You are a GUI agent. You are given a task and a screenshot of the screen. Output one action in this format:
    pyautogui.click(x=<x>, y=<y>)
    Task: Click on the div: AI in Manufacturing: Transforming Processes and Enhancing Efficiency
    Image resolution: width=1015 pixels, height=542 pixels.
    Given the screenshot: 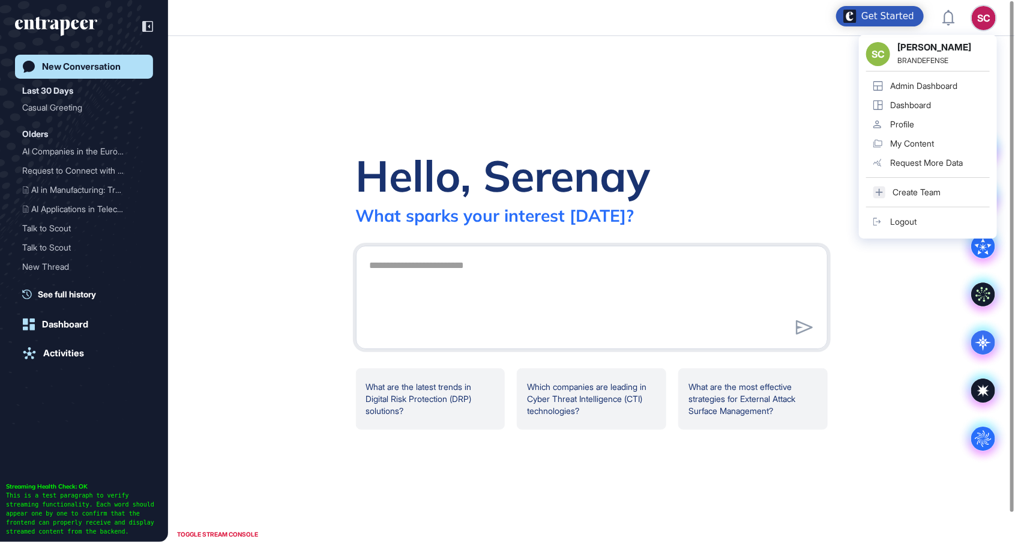 What is the action you would take?
    pyautogui.click(x=84, y=190)
    